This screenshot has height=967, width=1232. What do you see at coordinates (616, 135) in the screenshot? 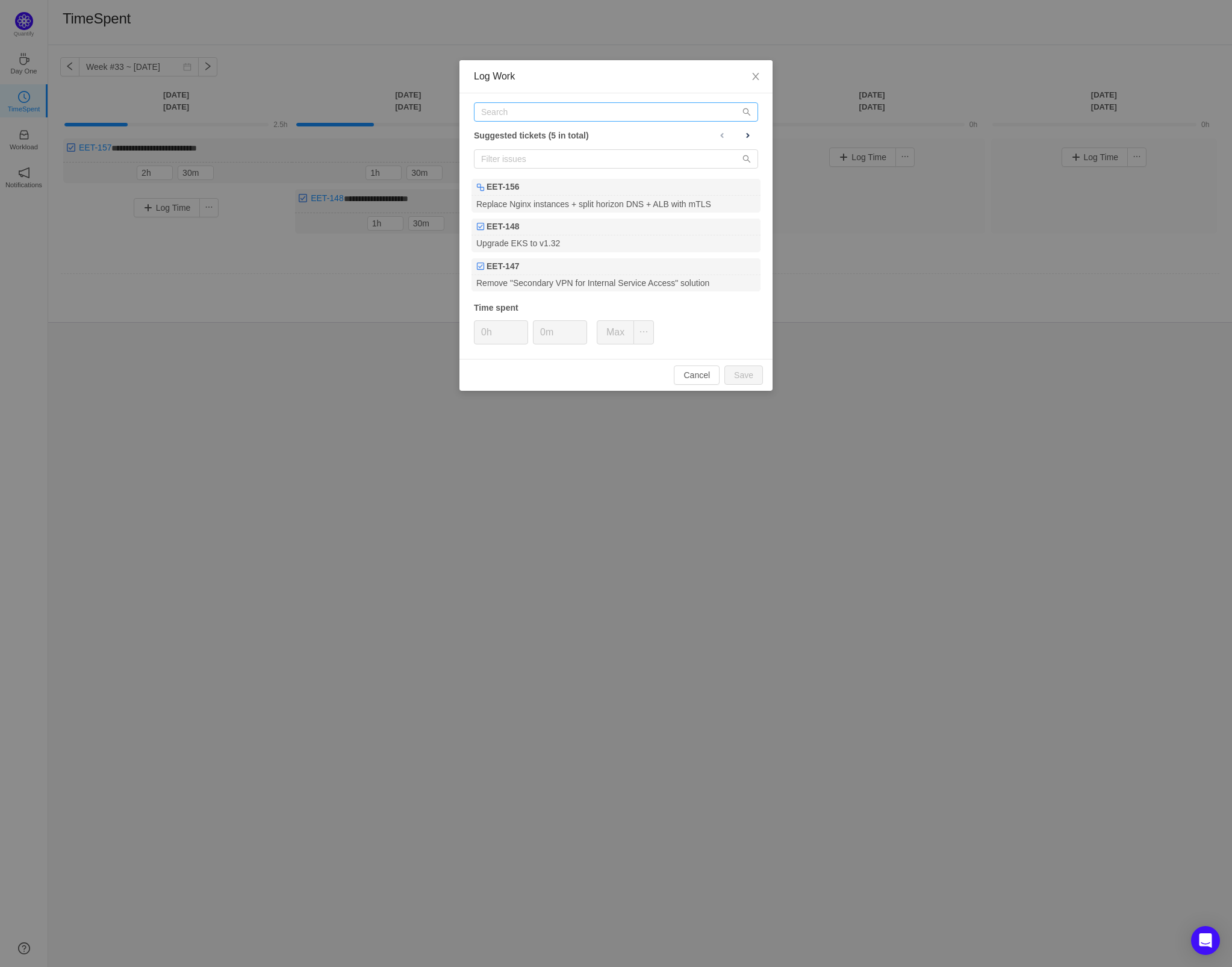
I see `div: Suggested tickets (5 in total)` at bounding box center [616, 135].